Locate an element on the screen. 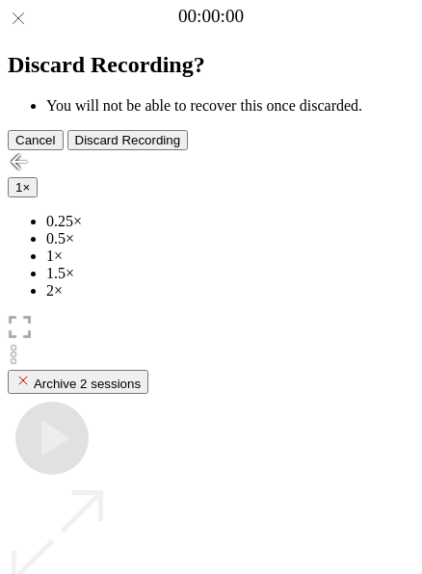  li: 1.5× is located at coordinates (230, 274).